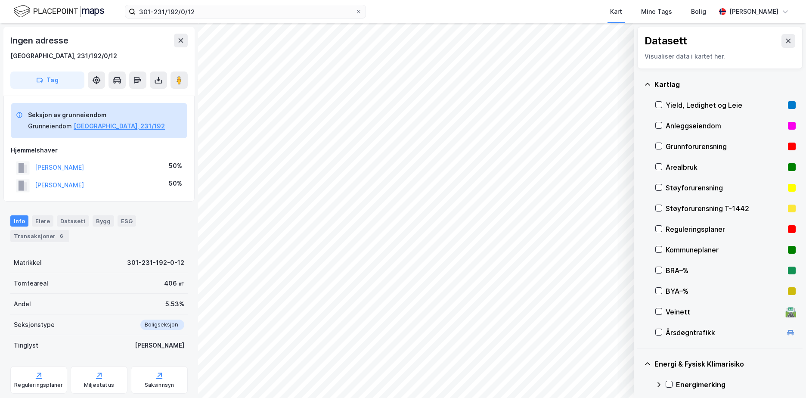  What do you see at coordinates (725, 364) in the screenshot?
I see `div: Energi & Fysisk Klimarisiko` at bounding box center [725, 364].